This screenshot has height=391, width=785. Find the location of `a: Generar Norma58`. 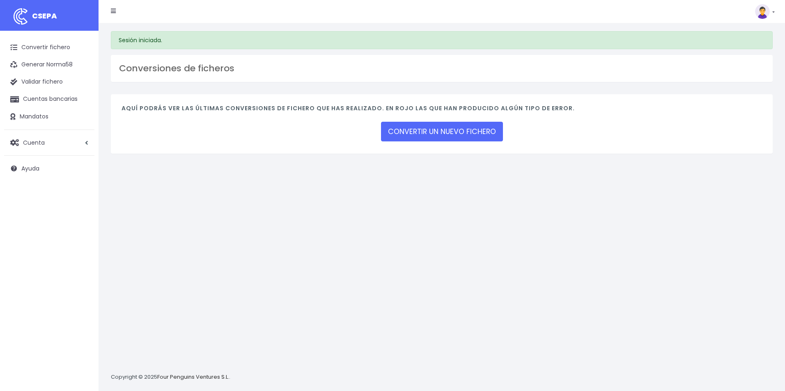

a: Generar Norma58 is located at coordinates (49, 65).